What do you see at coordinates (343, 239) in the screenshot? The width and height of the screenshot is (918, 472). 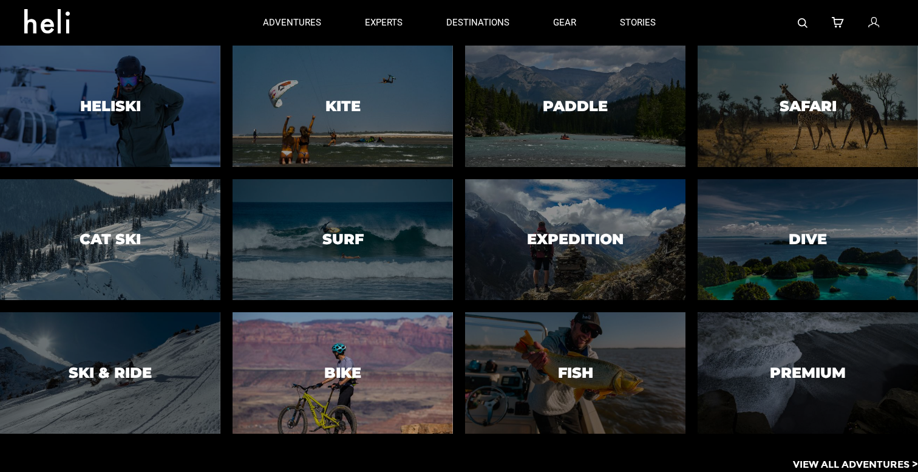 I see `h3: Surf` at bounding box center [343, 239].